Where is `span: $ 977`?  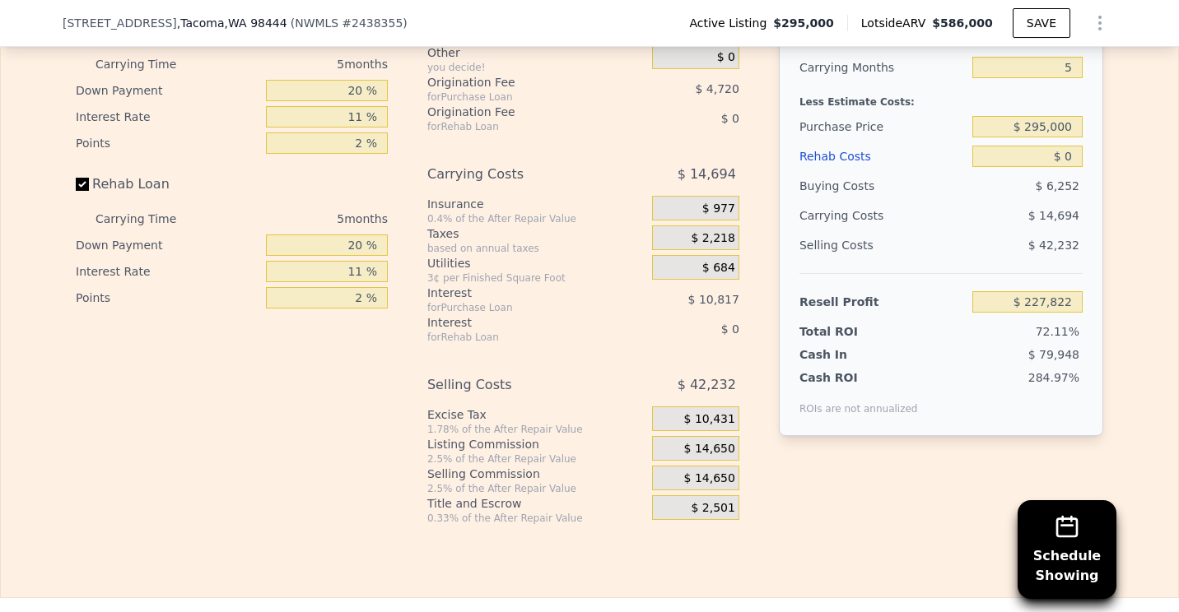 span: $ 977 is located at coordinates (719, 209).